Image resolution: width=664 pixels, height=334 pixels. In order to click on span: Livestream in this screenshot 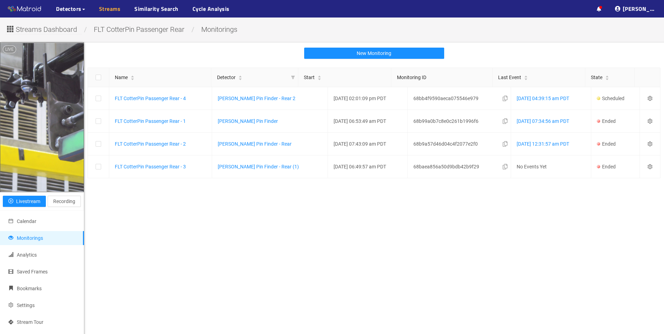, I will do `click(28, 201)`.